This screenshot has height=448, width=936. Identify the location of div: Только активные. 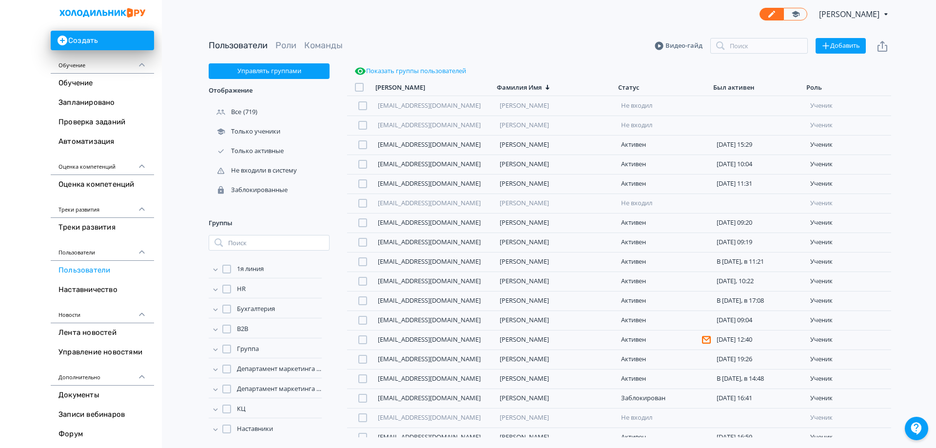
(247, 151).